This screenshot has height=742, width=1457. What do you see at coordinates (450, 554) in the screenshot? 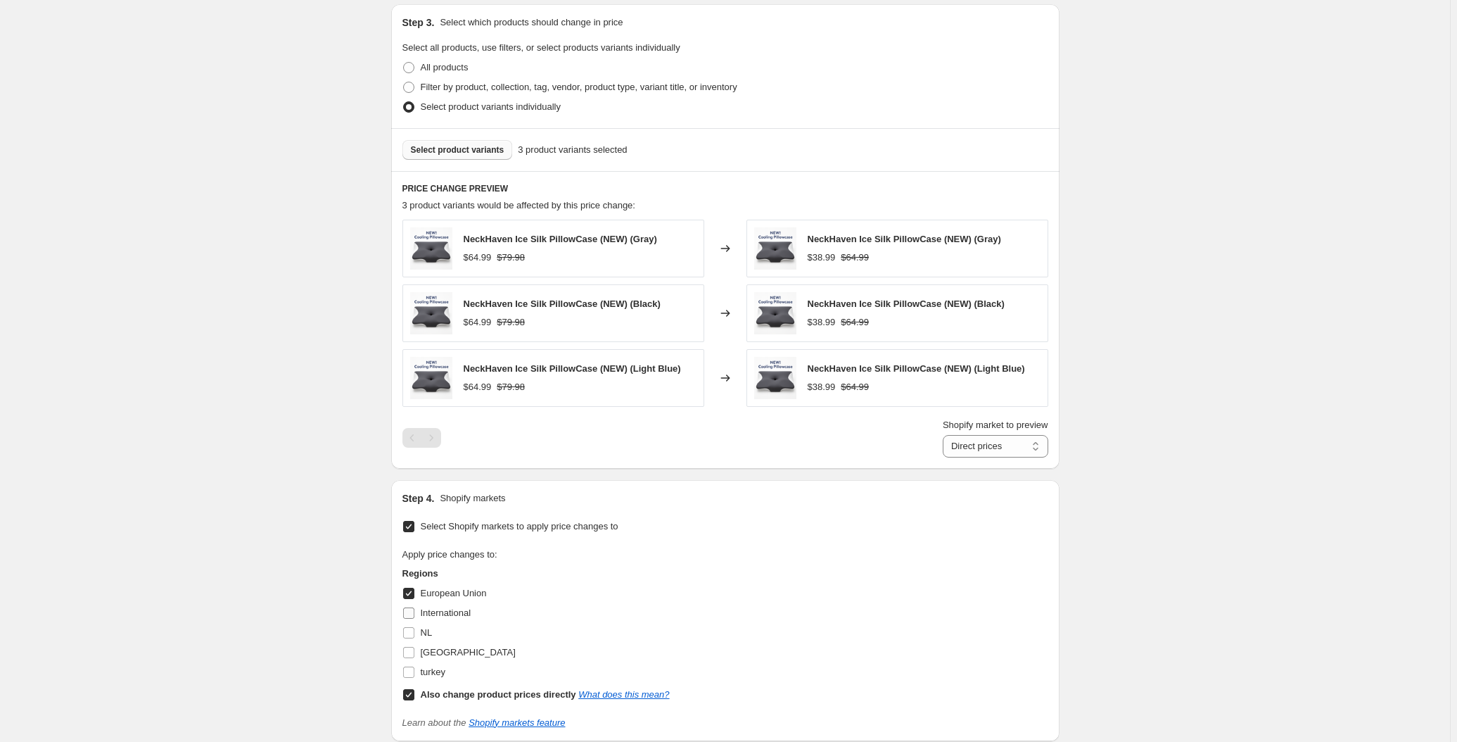
I see `span: Apply price changes to:` at bounding box center [450, 554].